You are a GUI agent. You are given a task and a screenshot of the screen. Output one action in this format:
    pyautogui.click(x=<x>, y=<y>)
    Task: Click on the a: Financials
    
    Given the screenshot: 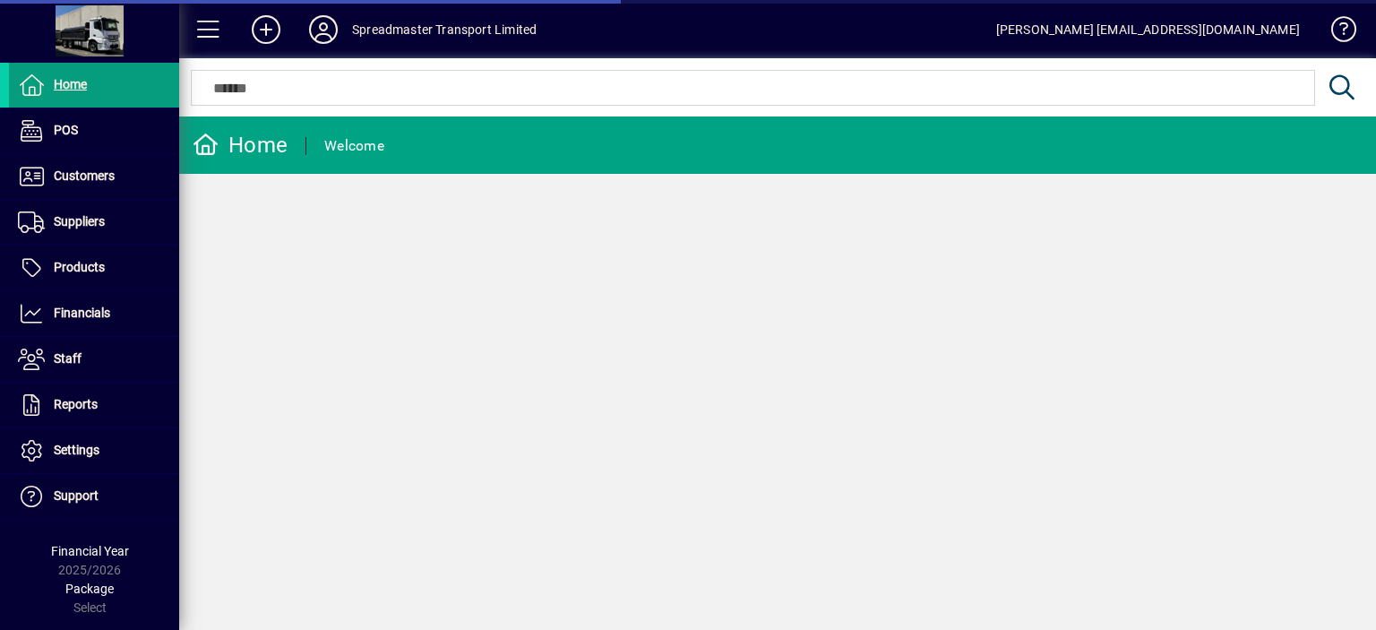 What is the action you would take?
    pyautogui.click(x=94, y=314)
    